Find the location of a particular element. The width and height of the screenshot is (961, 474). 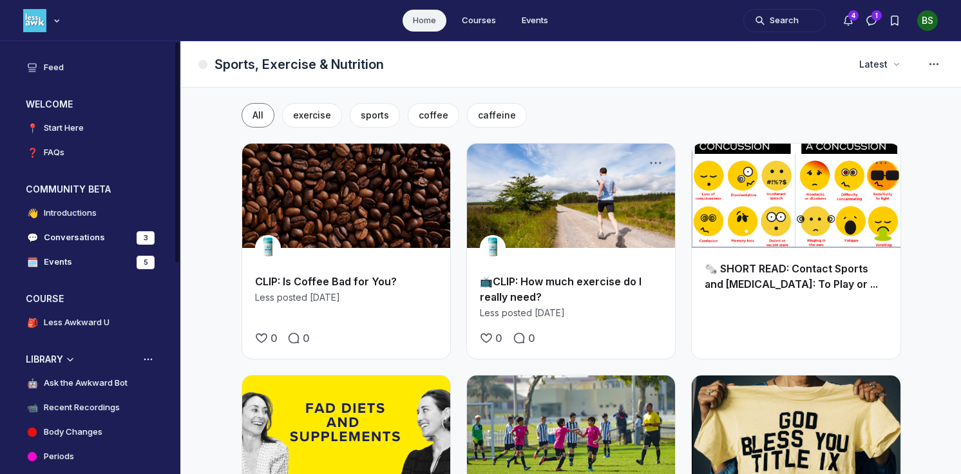

h3: COMMUNITY BETA is located at coordinates (68, 189).